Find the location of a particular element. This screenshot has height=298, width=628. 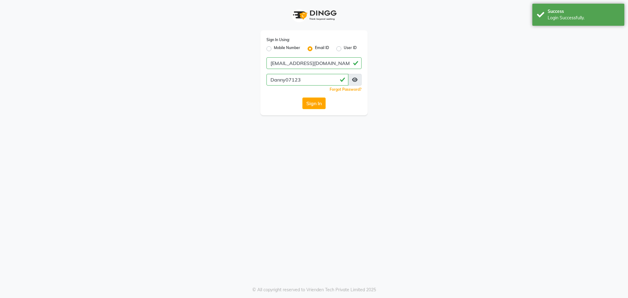

img: logo1.svg is located at coordinates (314, 15).